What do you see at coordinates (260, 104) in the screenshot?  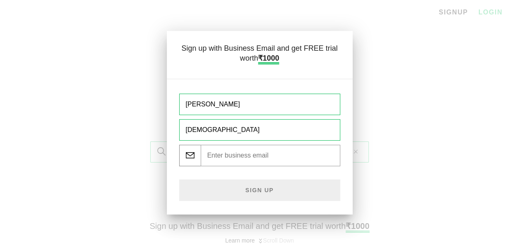 I see `input: Enter first name` at bounding box center [260, 104].